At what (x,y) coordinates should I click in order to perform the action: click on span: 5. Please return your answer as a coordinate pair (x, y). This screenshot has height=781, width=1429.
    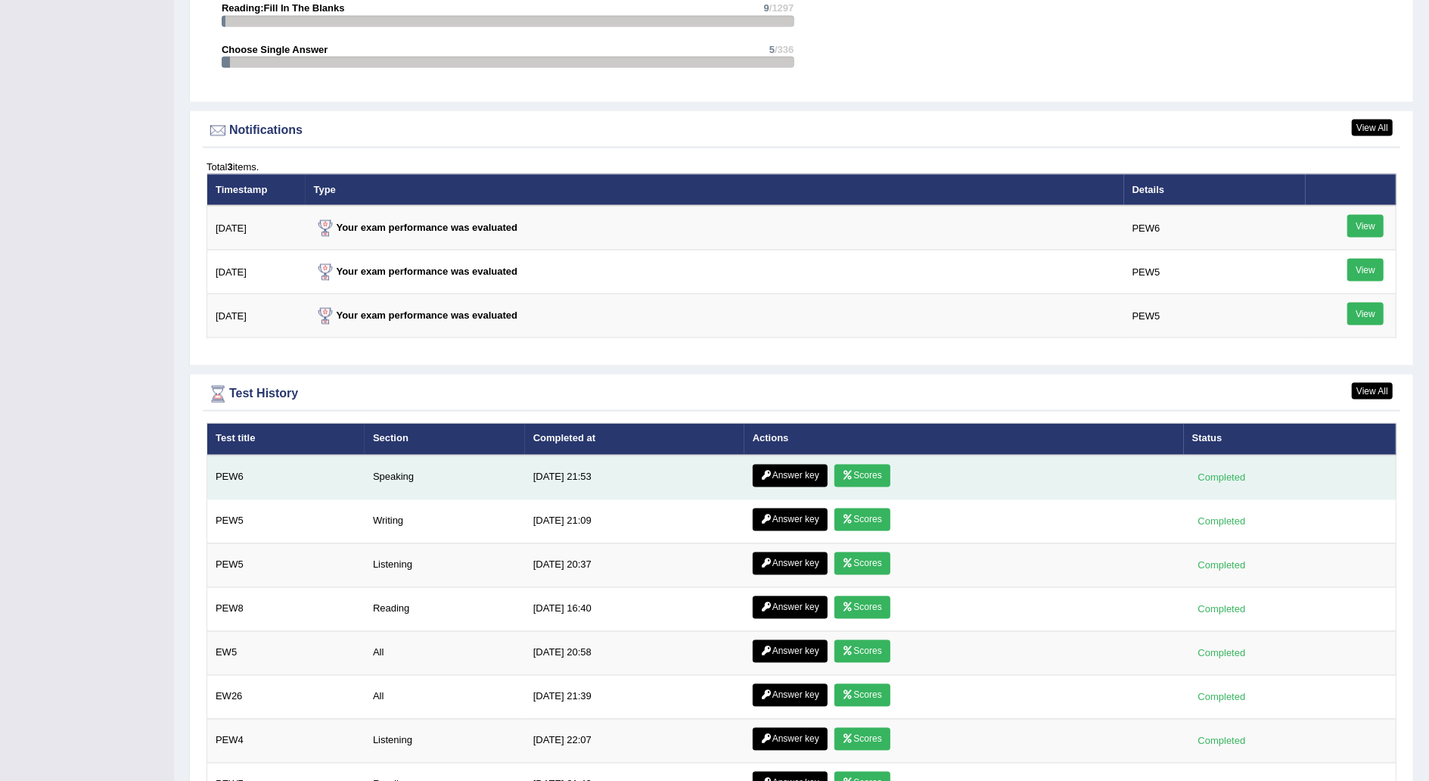
    Looking at the image, I should click on (772, 49).